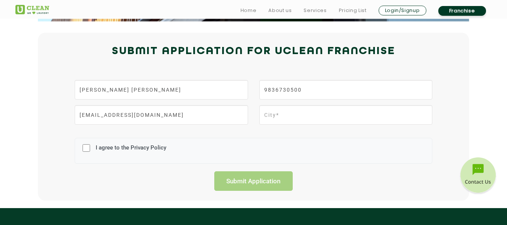 This screenshot has width=507, height=225. What do you see at coordinates (353, 11) in the screenshot?
I see `a: Pricing List` at bounding box center [353, 11].